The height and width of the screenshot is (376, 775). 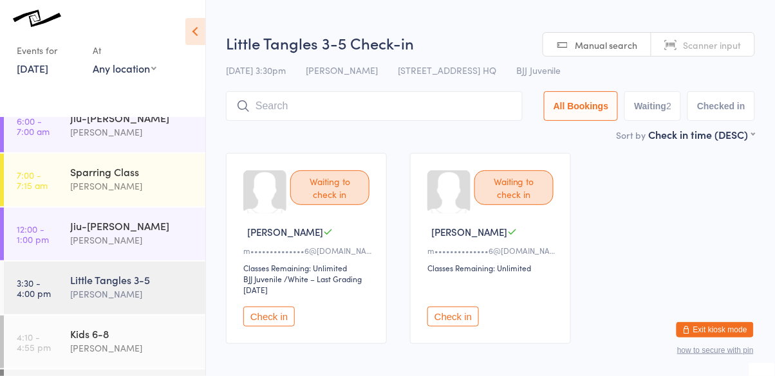 What do you see at coordinates (631, 135) in the screenshot?
I see `label: Sort by` at bounding box center [631, 135].